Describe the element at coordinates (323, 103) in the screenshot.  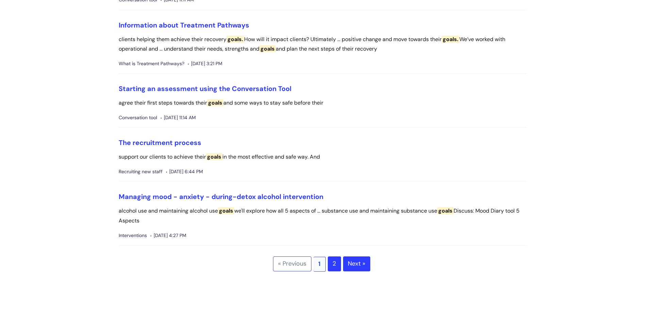
I see `p: agree their first steps towards their and some ways to stay safe before their` at that location.